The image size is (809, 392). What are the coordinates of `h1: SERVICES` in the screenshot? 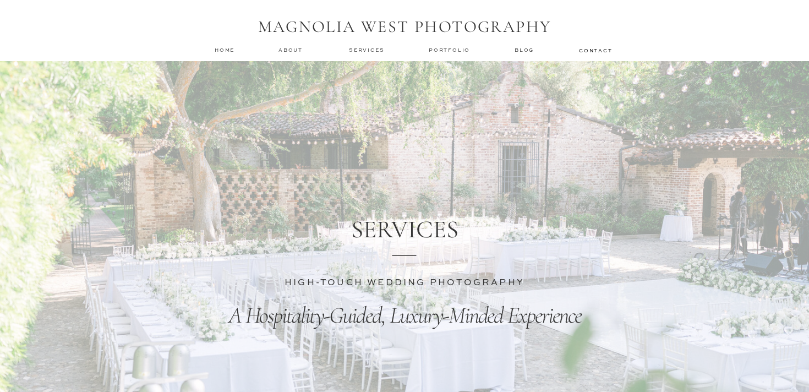 It's located at (405, 228).